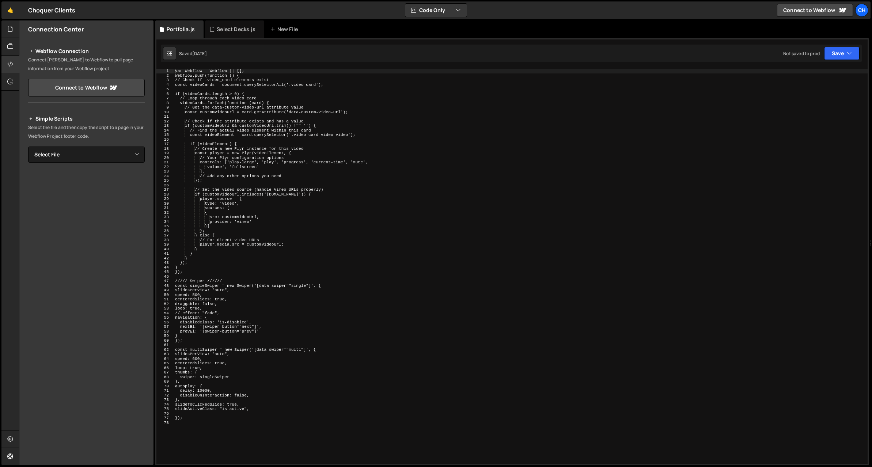 This screenshot has width=872, height=467. I want to click on div: 65, so click(165, 363).